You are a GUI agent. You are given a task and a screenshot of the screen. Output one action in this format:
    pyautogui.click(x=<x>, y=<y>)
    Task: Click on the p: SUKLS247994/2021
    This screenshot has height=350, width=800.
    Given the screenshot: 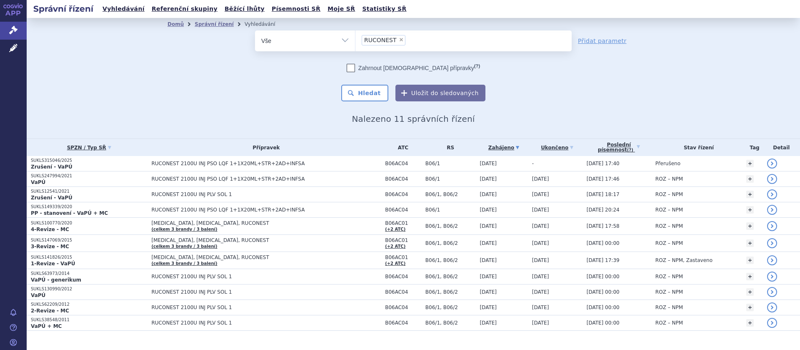 What is the action you would take?
    pyautogui.click(x=89, y=176)
    